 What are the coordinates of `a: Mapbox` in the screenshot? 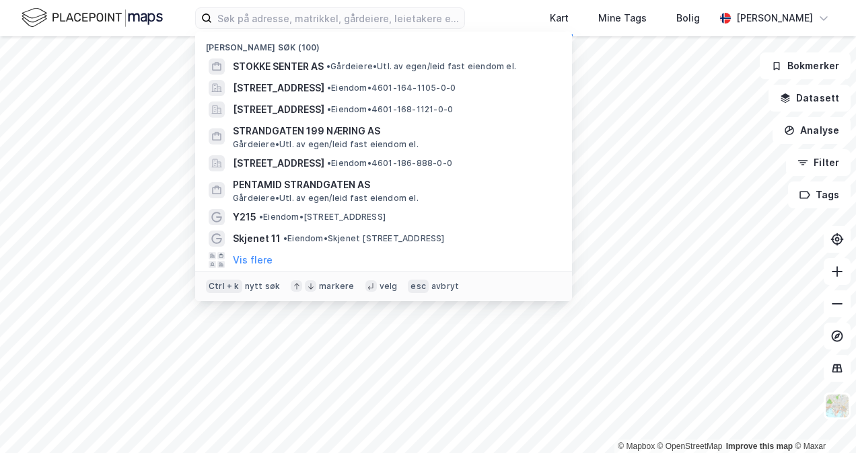 It's located at (636, 447).